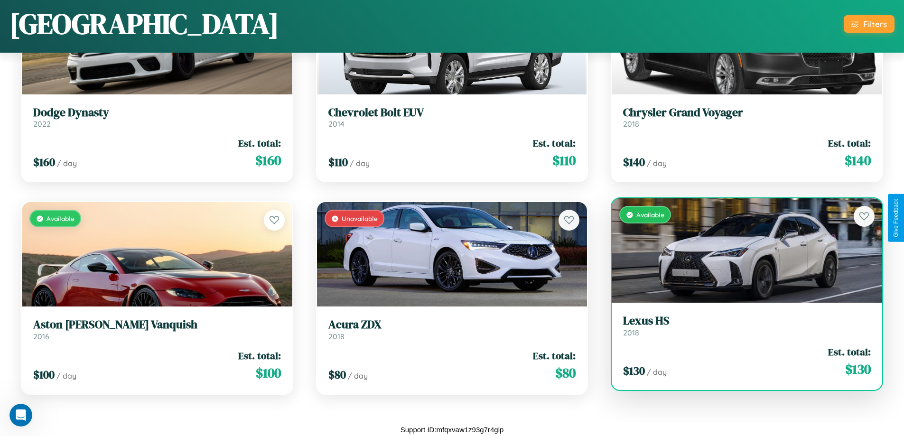 This screenshot has height=436, width=904. Describe the element at coordinates (42, 124) in the screenshot. I see `span: 2022` at that location.